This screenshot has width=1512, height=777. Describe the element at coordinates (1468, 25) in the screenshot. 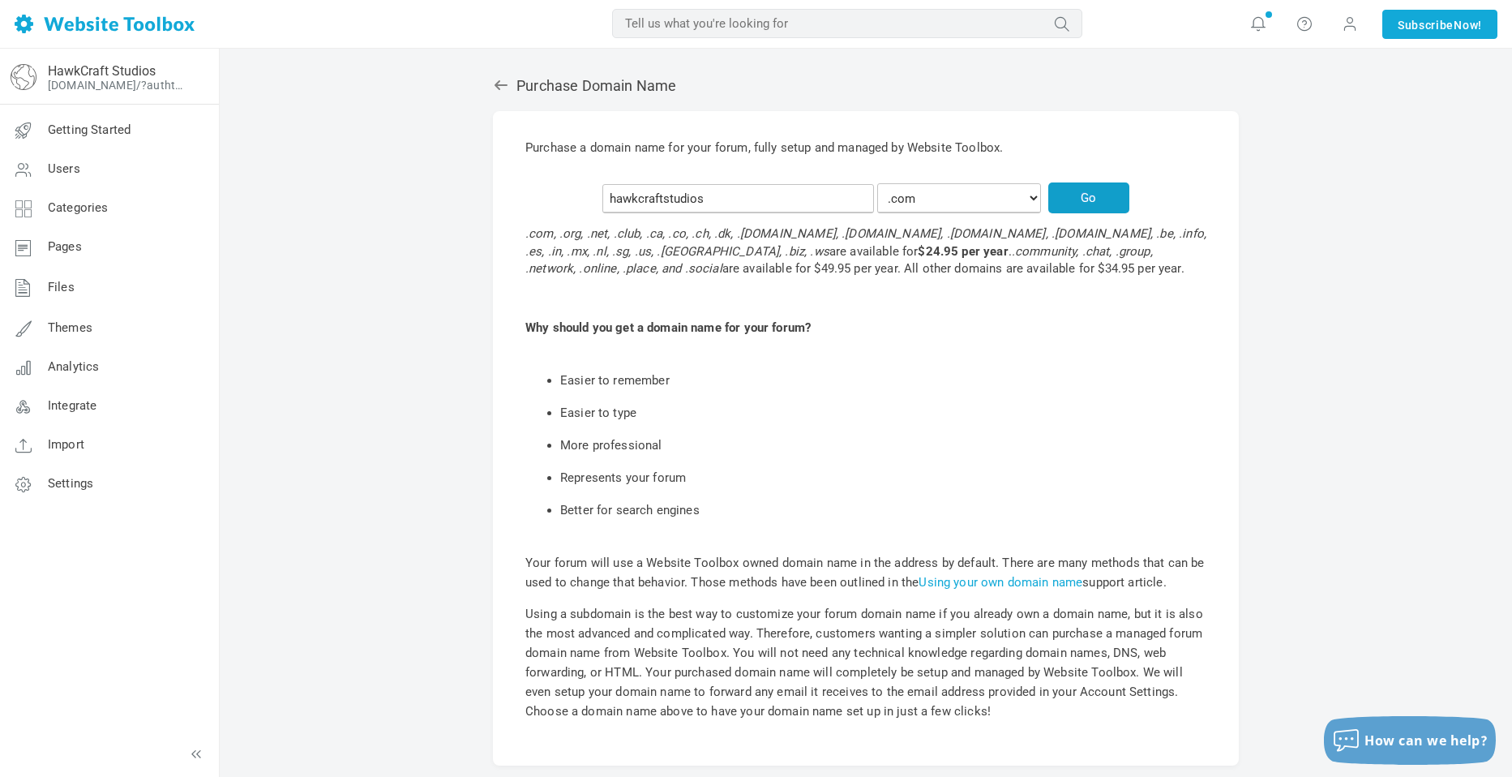

I see `span: Now!` at that location.